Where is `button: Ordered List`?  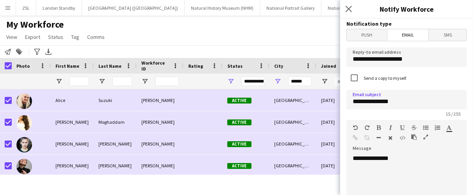
button: Ordered List is located at coordinates (437, 128).